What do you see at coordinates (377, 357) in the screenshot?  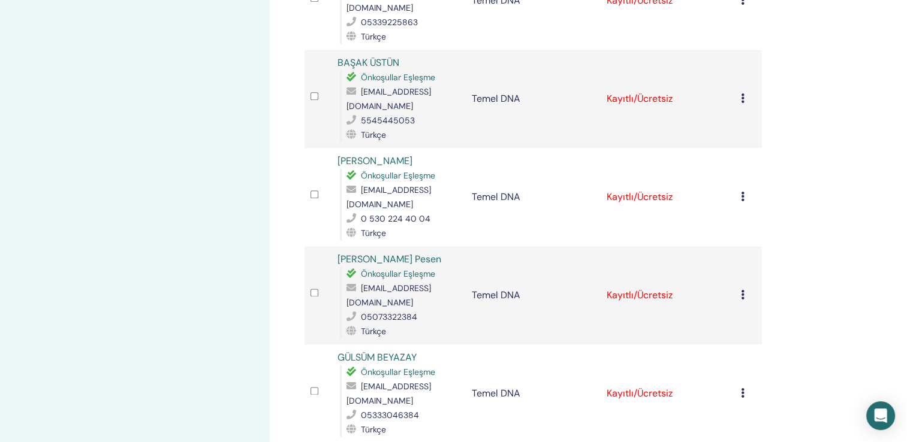 I see `a: GÜLSÜM BEYAZAY` at bounding box center [377, 357].